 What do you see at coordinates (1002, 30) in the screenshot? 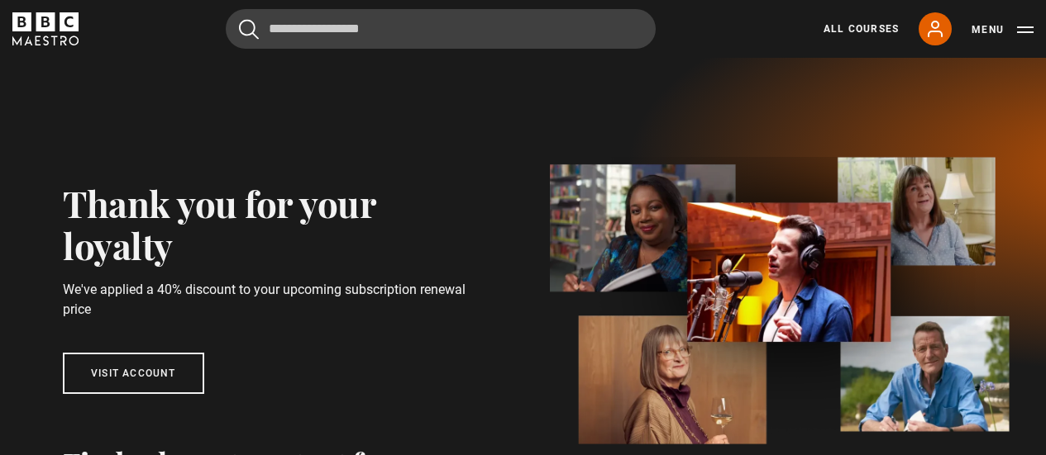
I see `button: Toggle navigation` at bounding box center [1002, 30].